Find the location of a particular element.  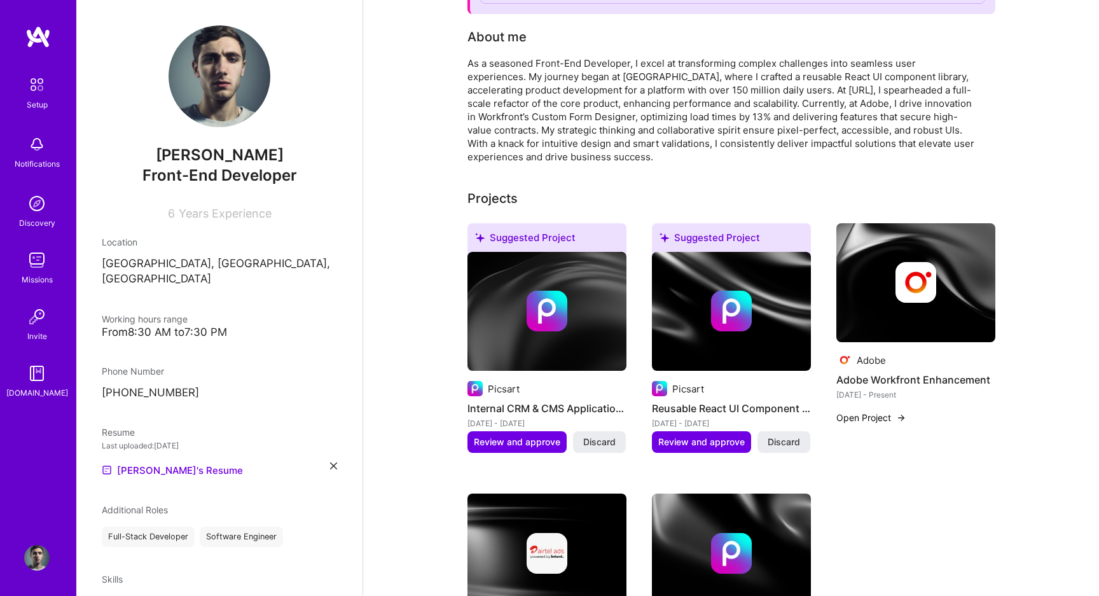

i: icon Close is located at coordinates (333, 465).